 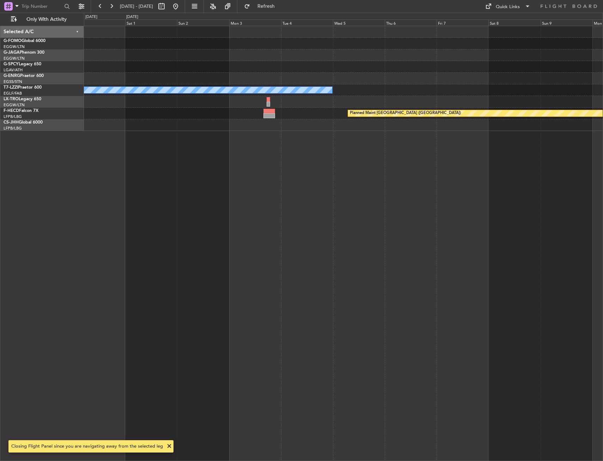 What do you see at coordinates (24, 41) in the screenshot?
I see `a: G-FOMOGlobal 6000` at bounding box center [24, 41].